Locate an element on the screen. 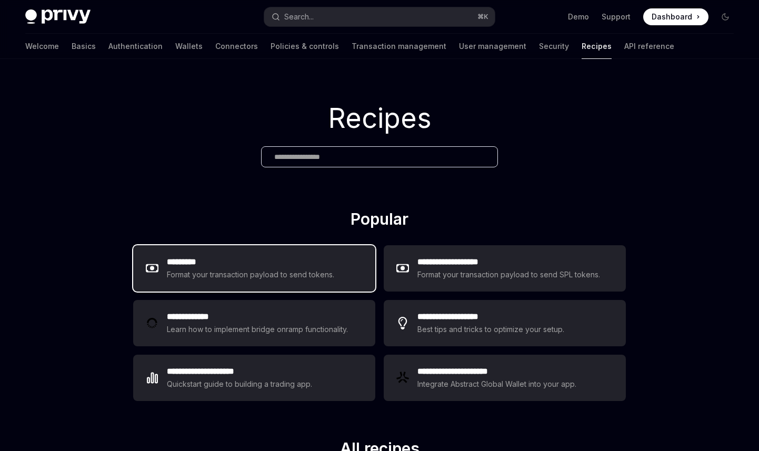 This screenshot has height=451, width=759. a: Recipes is located at coordinates (597, 46).